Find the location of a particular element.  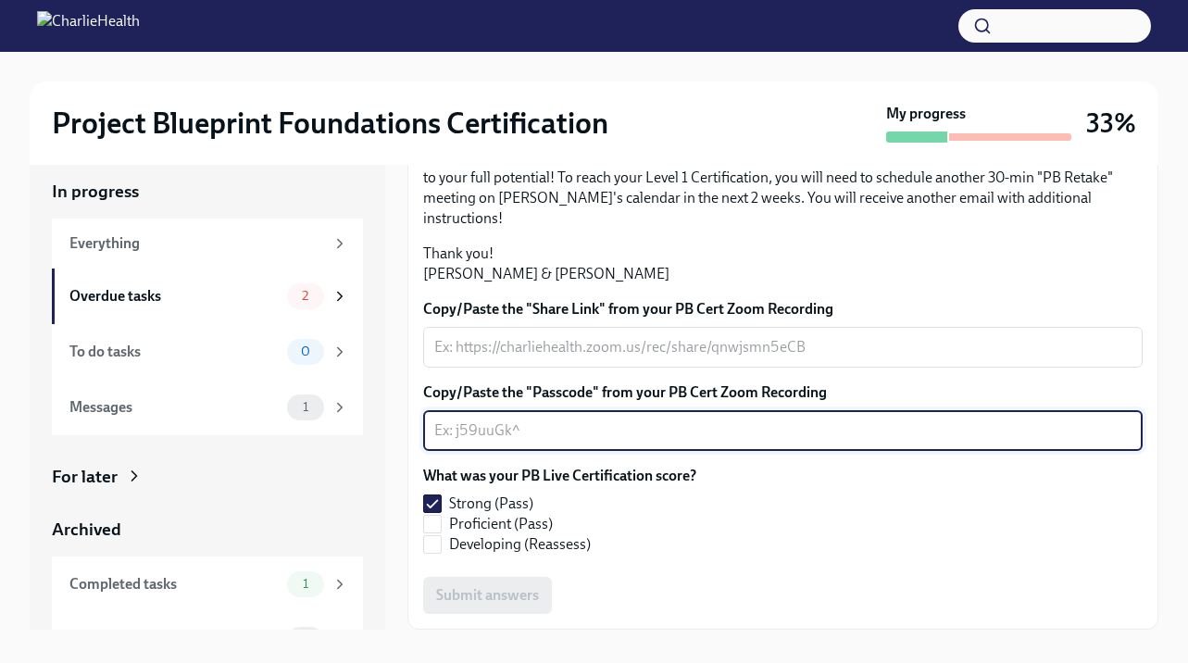

h2: Project Blueprint Foundations Certification is located at coordinates (330, 123).